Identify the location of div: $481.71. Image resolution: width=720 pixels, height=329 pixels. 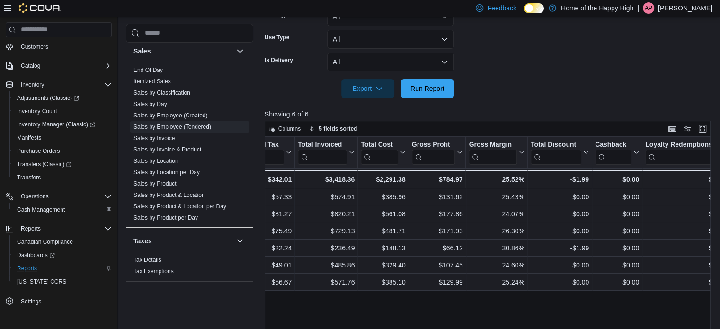
(383, 231).